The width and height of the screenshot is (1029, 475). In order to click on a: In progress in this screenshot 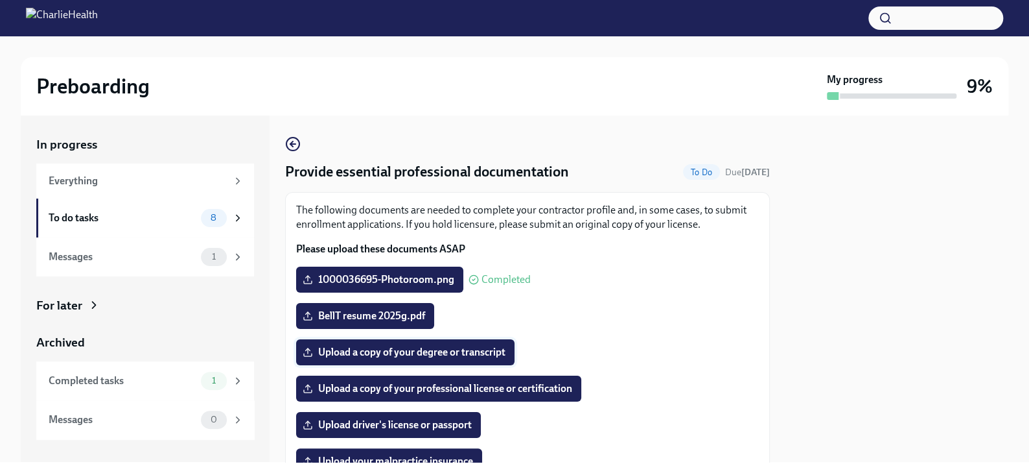, I will do `click(145, 145)`.